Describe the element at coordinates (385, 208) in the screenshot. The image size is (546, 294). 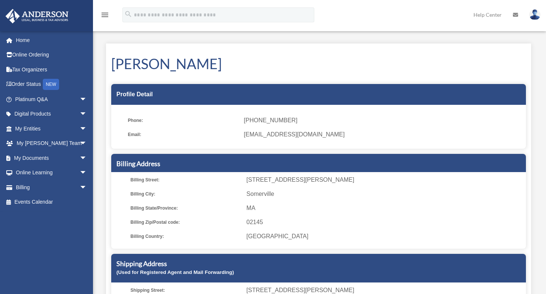
I see `span: MA` at that location.